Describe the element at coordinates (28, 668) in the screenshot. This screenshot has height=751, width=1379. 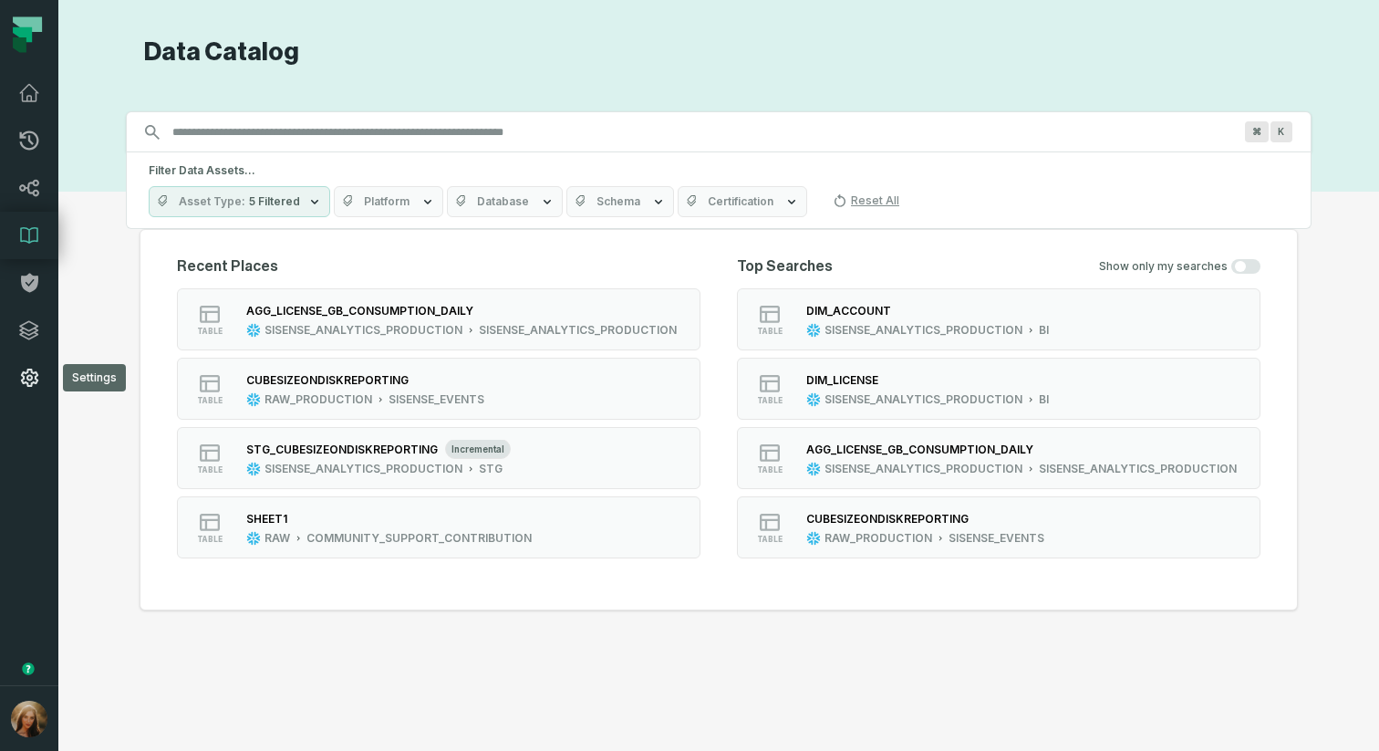
I see `div: Tooltip anchor` at that location.